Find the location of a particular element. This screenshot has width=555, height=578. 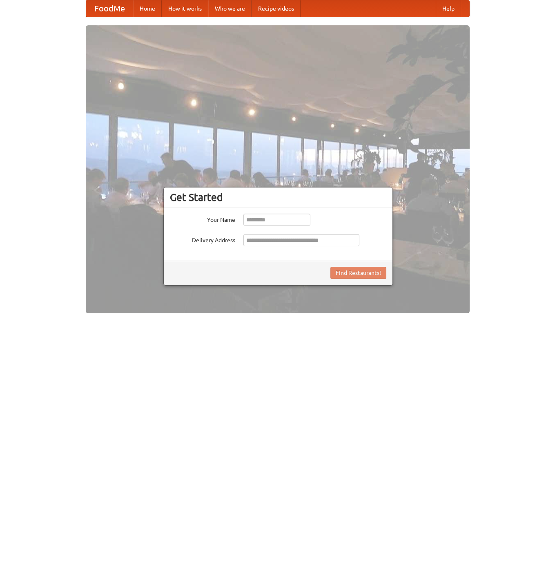

a: Recipe videos is located at coordinates (276, 9).